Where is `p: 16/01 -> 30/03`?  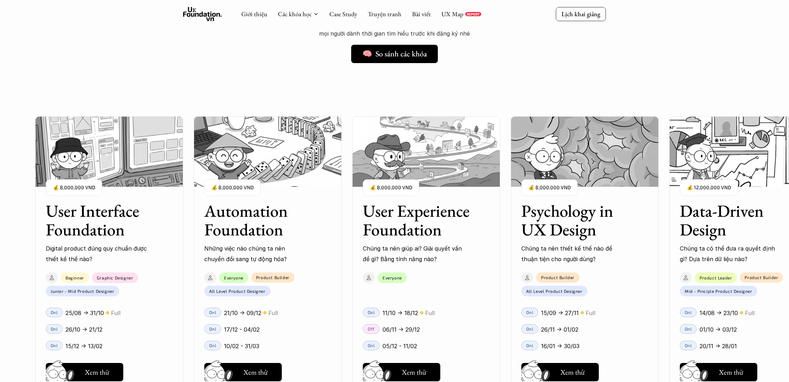 p: 16/01 -> 30/03 is located at coordinates (560, 346).